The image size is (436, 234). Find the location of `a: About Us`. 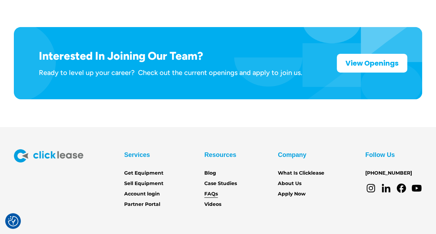

a: About Us is located at coordinates (290, 184).